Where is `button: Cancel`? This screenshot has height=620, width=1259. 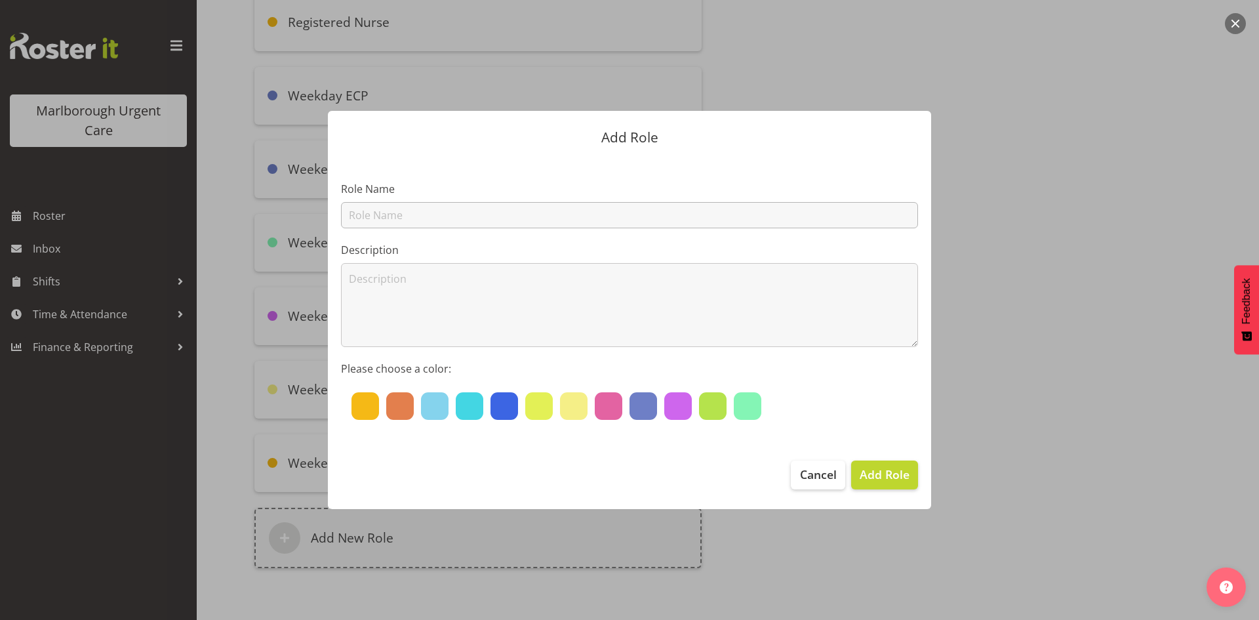
button: Cancel is located at coordinates (818, 475).